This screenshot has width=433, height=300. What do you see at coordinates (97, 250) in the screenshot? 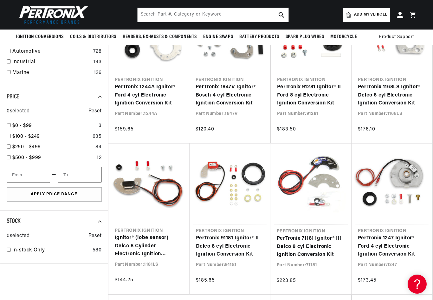
I see `div: 580` at bounding box center [97, 250].